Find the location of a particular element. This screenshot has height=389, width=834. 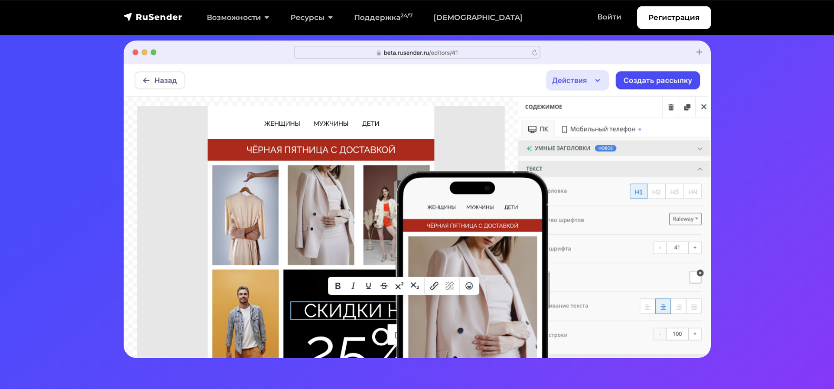

a: Поддержка24/7 is located at coordinates (383, 17).